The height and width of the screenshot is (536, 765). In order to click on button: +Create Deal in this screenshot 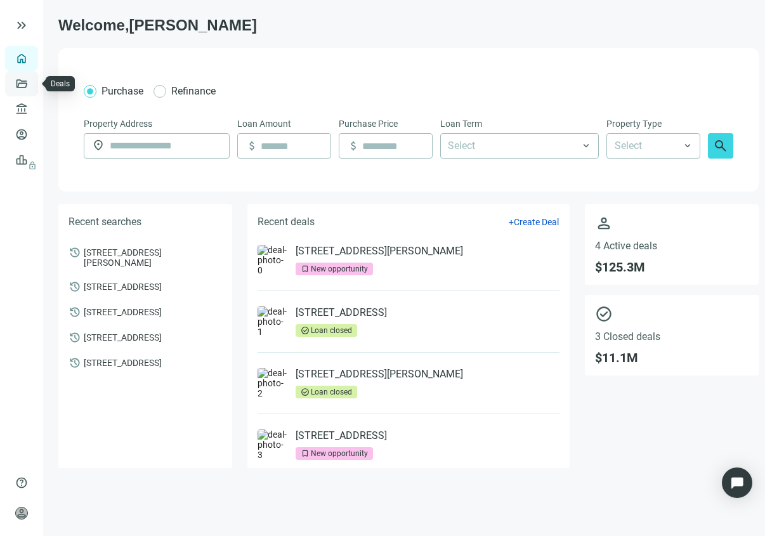, I will do `click(534, 222)`.